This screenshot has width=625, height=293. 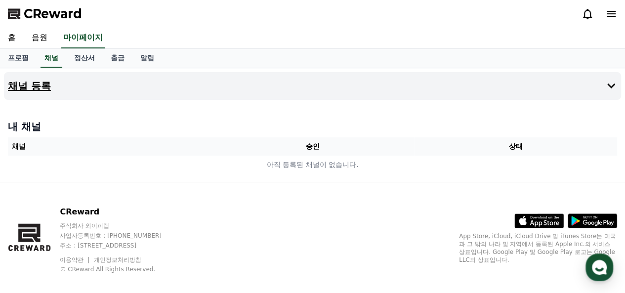 I want to click on p: © CReward All Rights Reserved., so click(x=120, y=269).